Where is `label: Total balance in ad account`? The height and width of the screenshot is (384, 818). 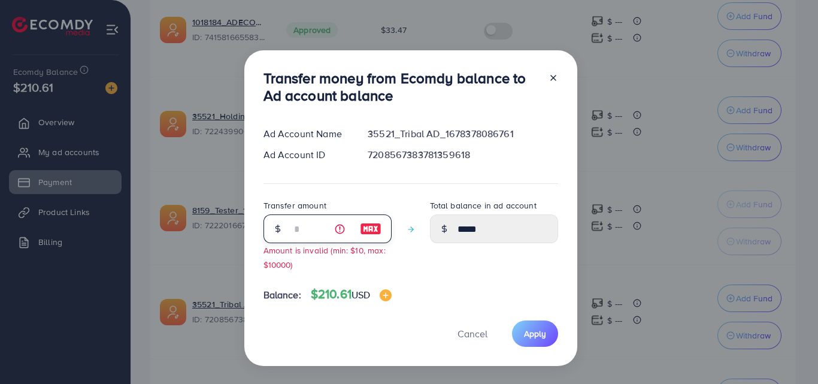 label: Total balance in ad account is located at coordinates (483, 205).